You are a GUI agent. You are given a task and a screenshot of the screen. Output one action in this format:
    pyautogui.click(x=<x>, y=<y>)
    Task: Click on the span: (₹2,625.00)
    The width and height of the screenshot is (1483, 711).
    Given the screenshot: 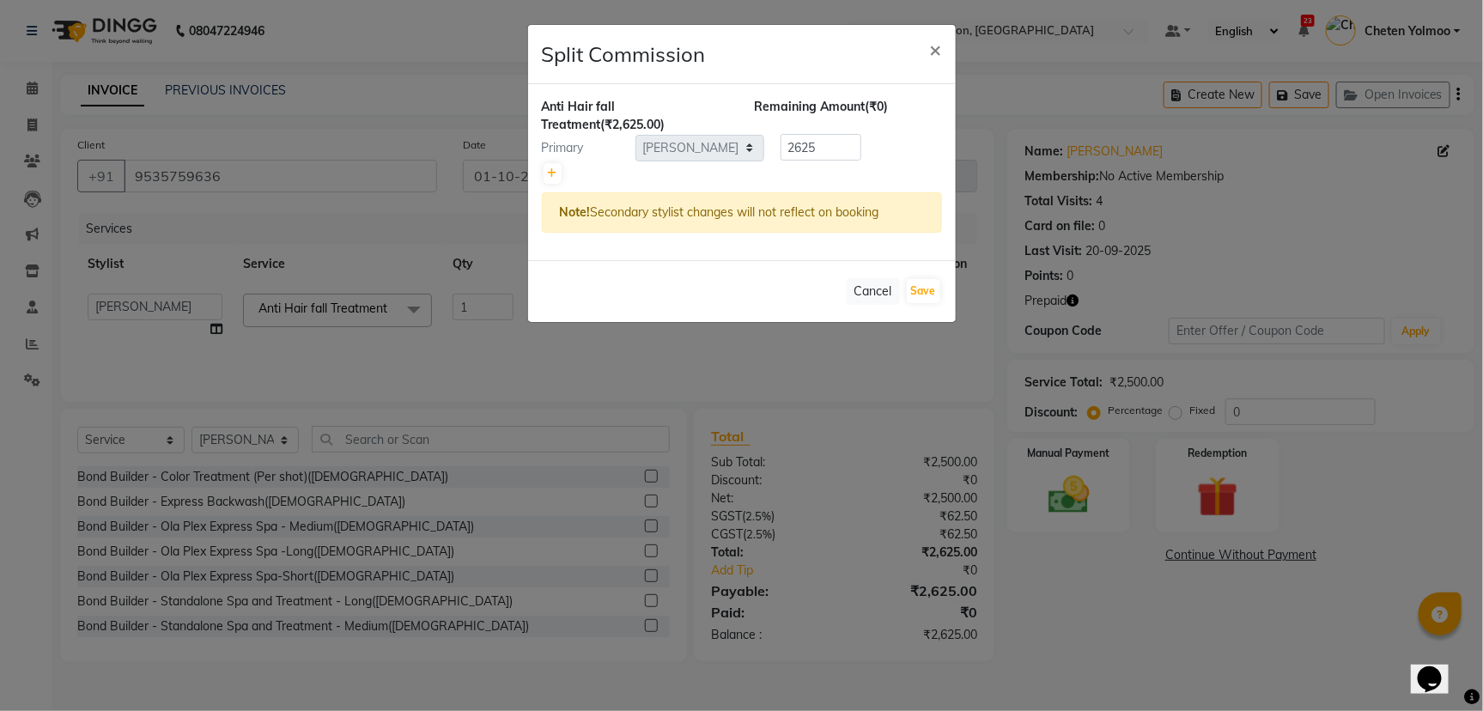 What is the action you would take?
    pyautogui.click(x=633, y=125)
    